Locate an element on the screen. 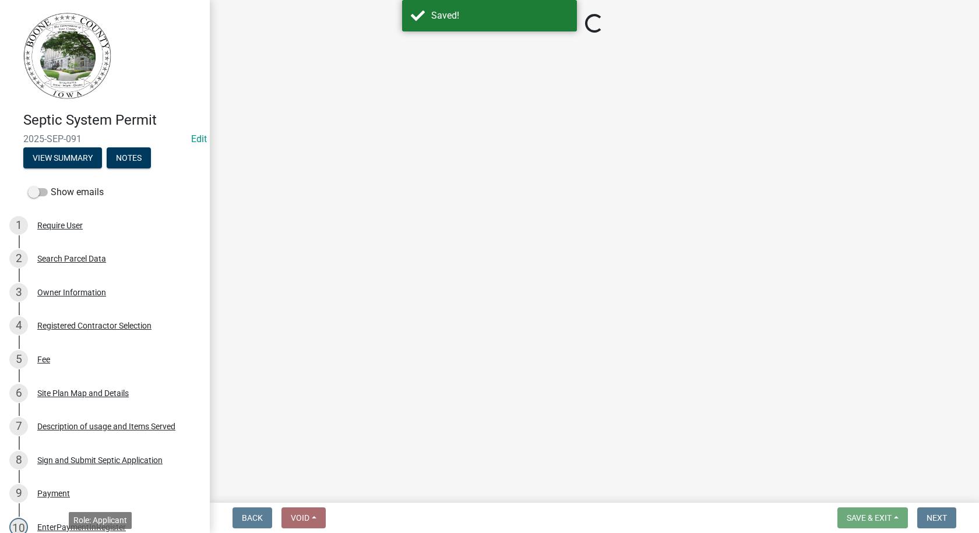  wm-modal-confirm: Summary is located at coordinates (62, 158).